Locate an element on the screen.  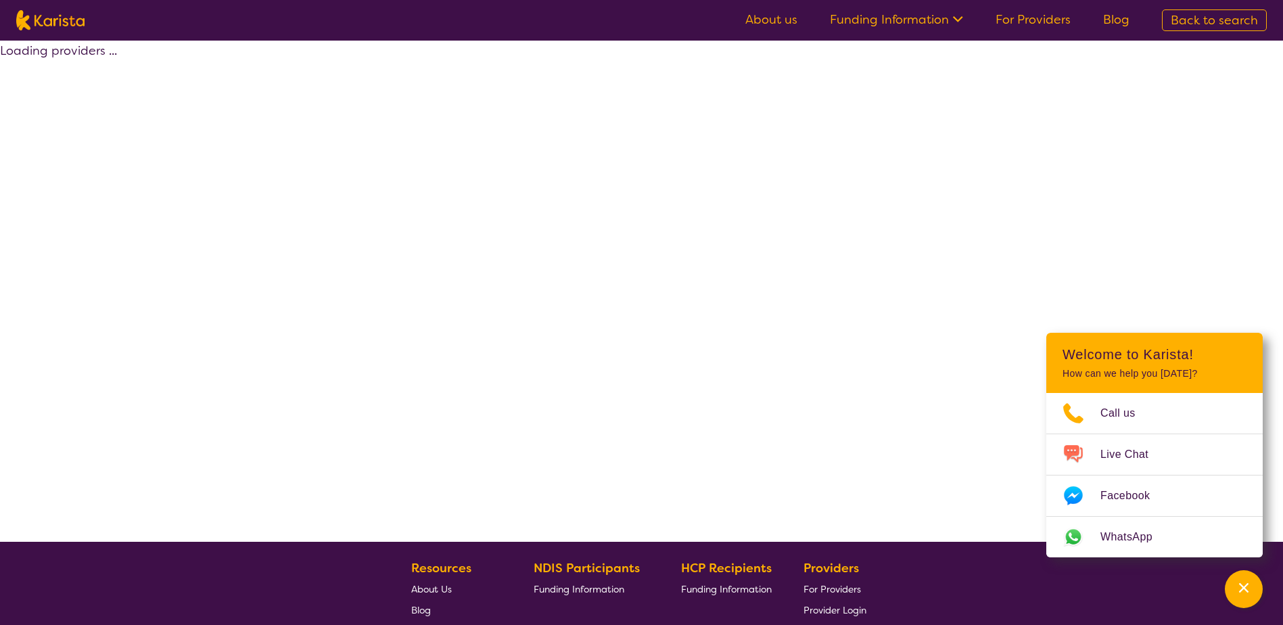
span: Live Chat is located at coordinates (1132, 454).